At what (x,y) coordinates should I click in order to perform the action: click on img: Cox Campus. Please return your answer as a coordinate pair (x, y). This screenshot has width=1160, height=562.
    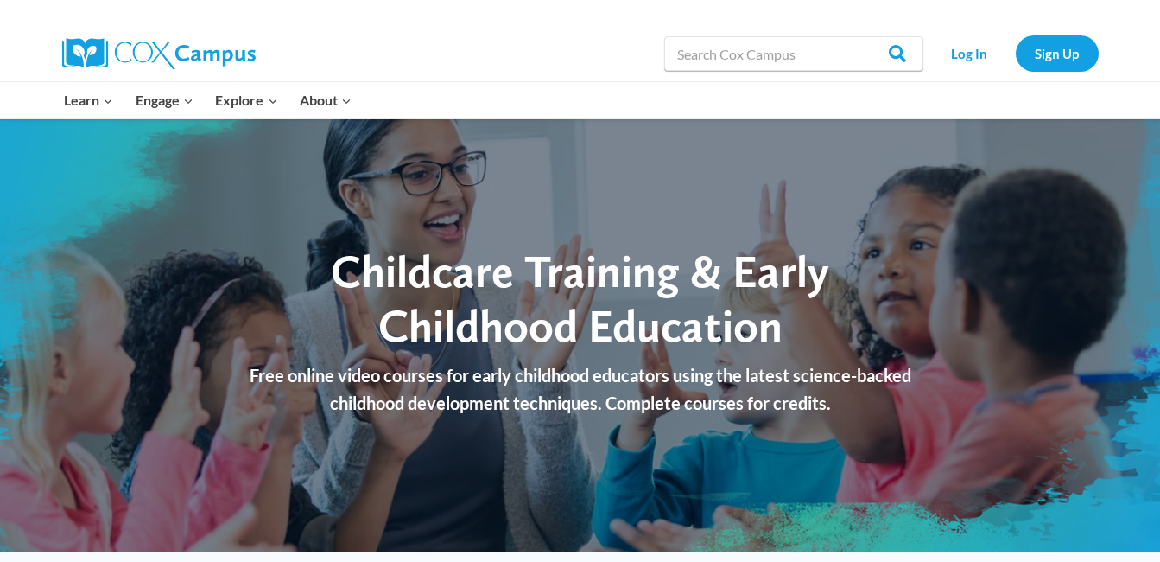
    Looking at the image, I should click on (159, 54).